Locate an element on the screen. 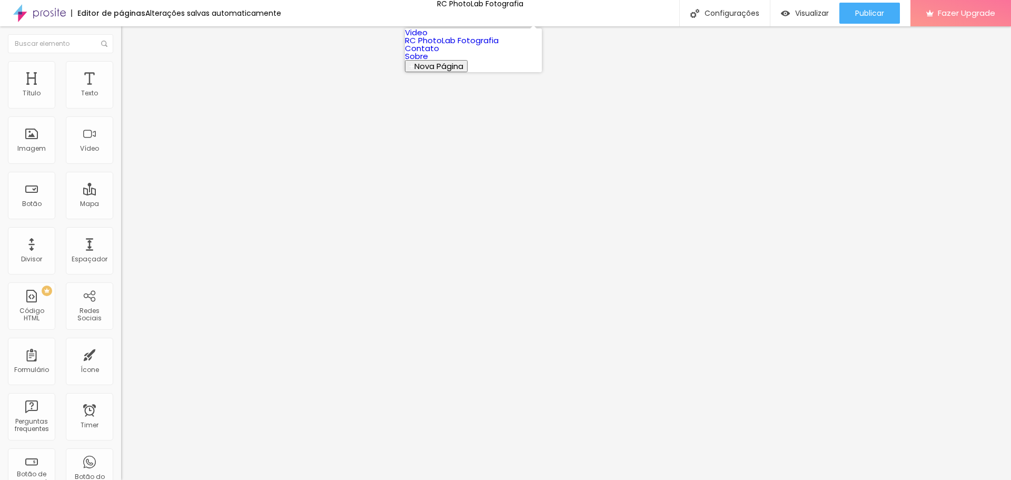 This screenshot has width=1011, height=480. a: Video is located at coordinates (416, 32).